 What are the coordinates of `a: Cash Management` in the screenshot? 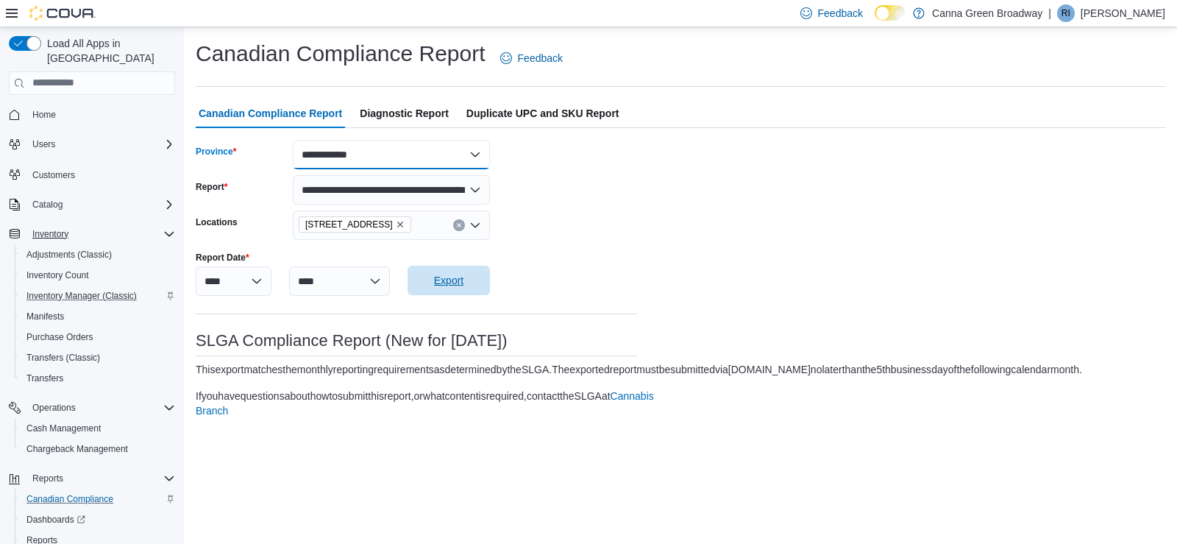 It's located at (63, 428).